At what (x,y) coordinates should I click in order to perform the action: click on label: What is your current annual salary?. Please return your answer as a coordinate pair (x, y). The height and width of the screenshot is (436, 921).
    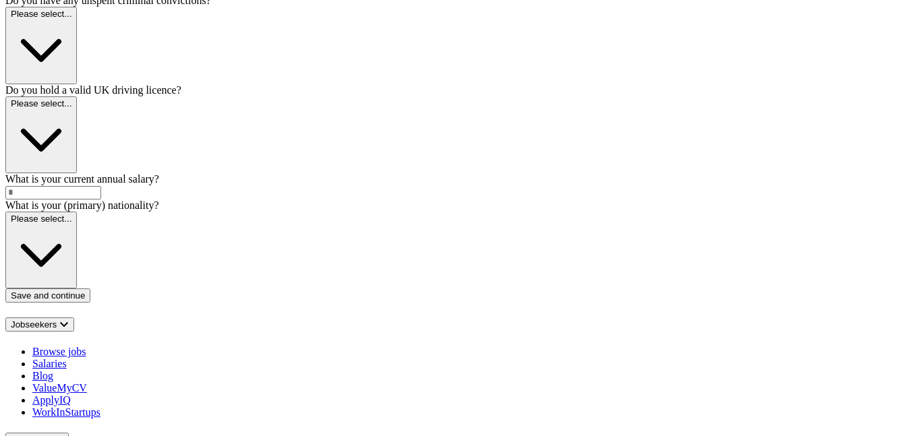
    Looking at the image, I should click on (82, 179).